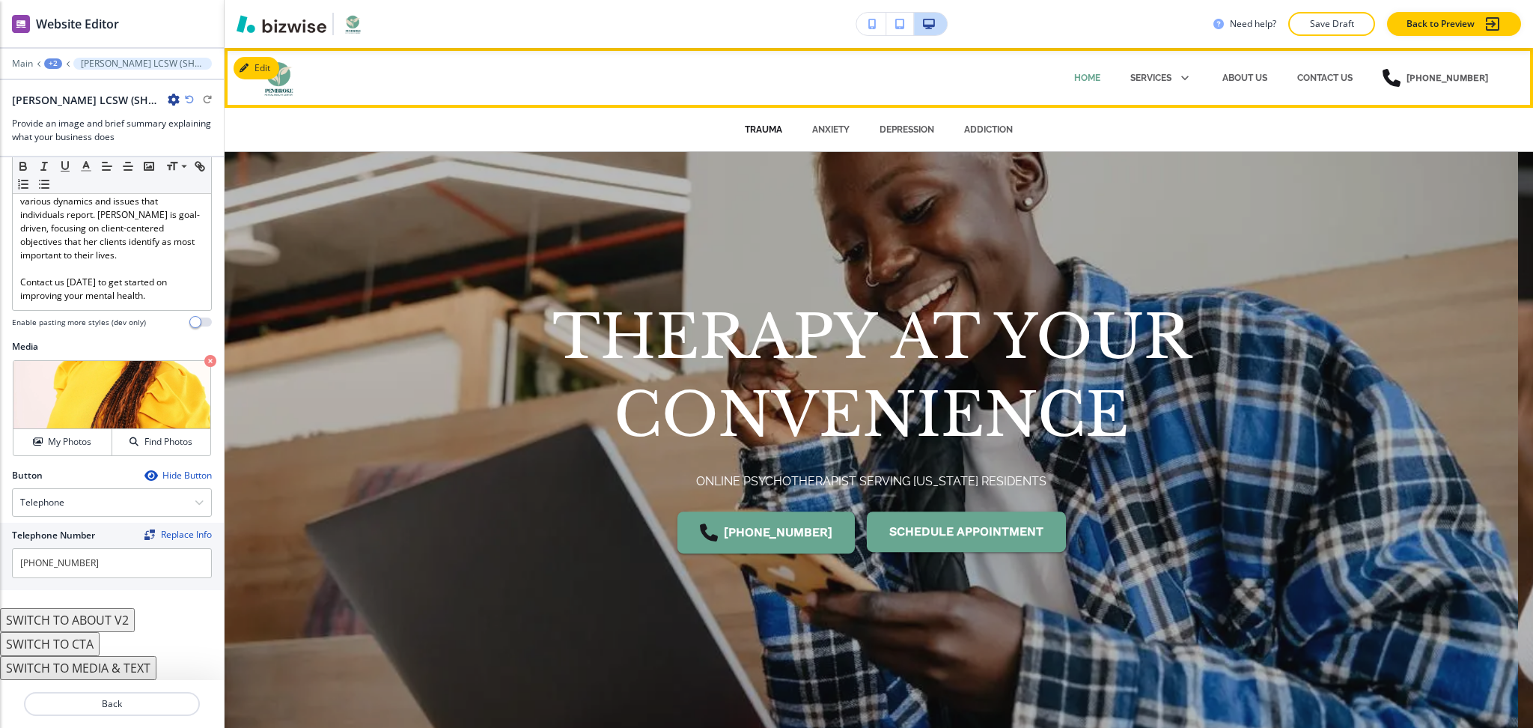  I want to click on p: HOME, so click(1087, 78).